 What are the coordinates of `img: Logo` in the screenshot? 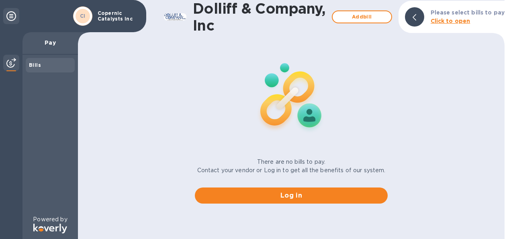 It's located at (50, 228).